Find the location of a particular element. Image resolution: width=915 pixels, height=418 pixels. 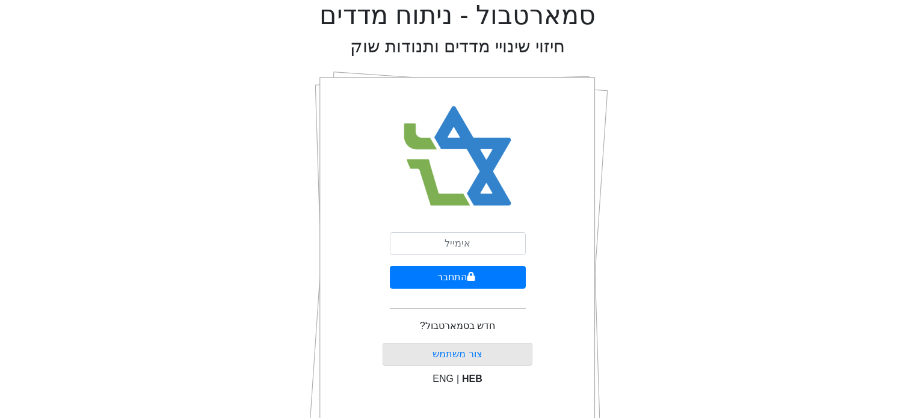

input: אימייל is located at coordinates (458, 244).